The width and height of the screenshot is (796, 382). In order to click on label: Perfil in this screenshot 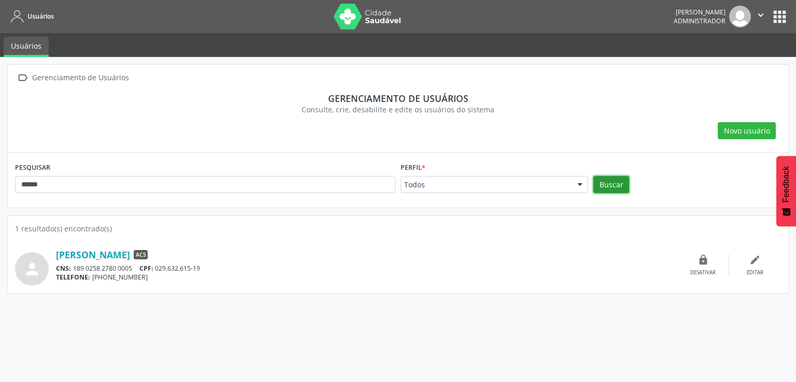, I will do `click(413, 168)`.